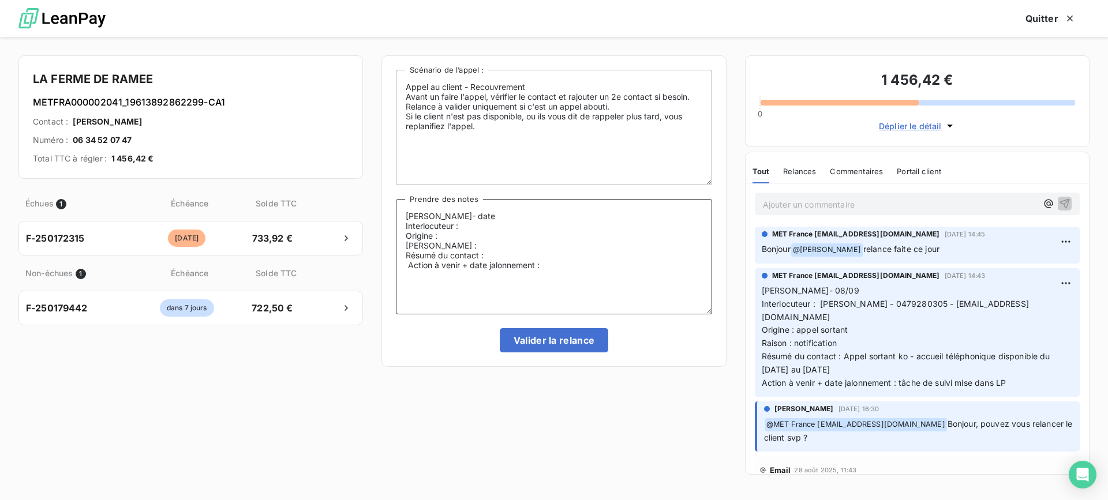  I want to click on span: Origine : appel sortant, so click(804, 330).